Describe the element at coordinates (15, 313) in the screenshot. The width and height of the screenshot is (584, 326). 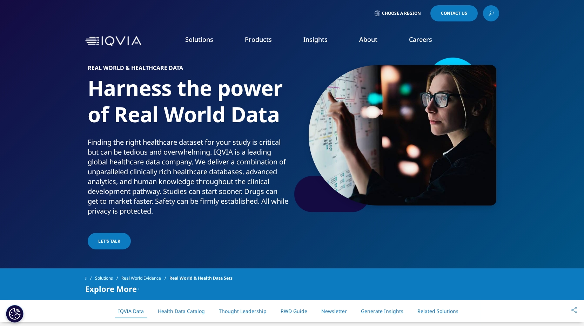
I see `button: Cookies Settings` at that location.